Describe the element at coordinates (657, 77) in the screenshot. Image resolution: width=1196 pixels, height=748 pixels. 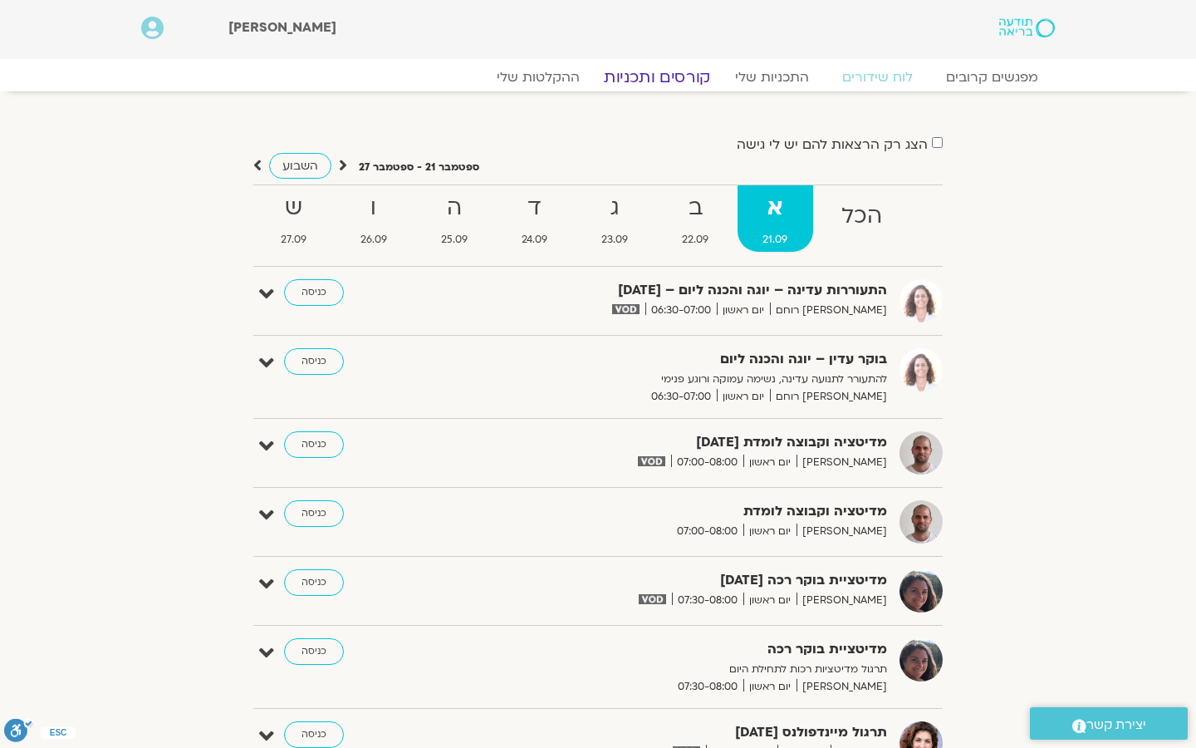
I see `a: קורסים ותכניות` at that location.